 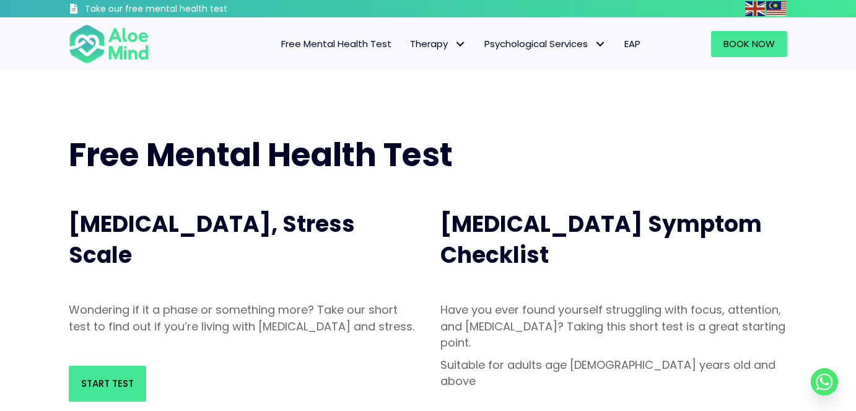 I want to click on span: Psychological Services: submenu, so click(x=599, y=44).